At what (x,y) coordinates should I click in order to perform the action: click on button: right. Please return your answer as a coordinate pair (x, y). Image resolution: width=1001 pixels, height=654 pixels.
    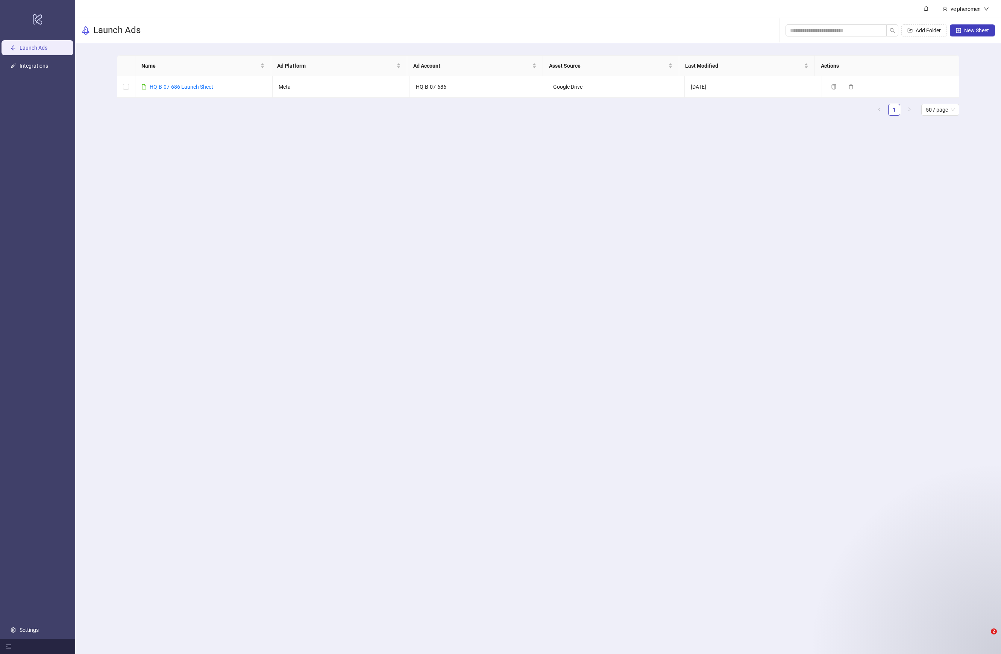
    Looking at the image, I should click on (909, 110).